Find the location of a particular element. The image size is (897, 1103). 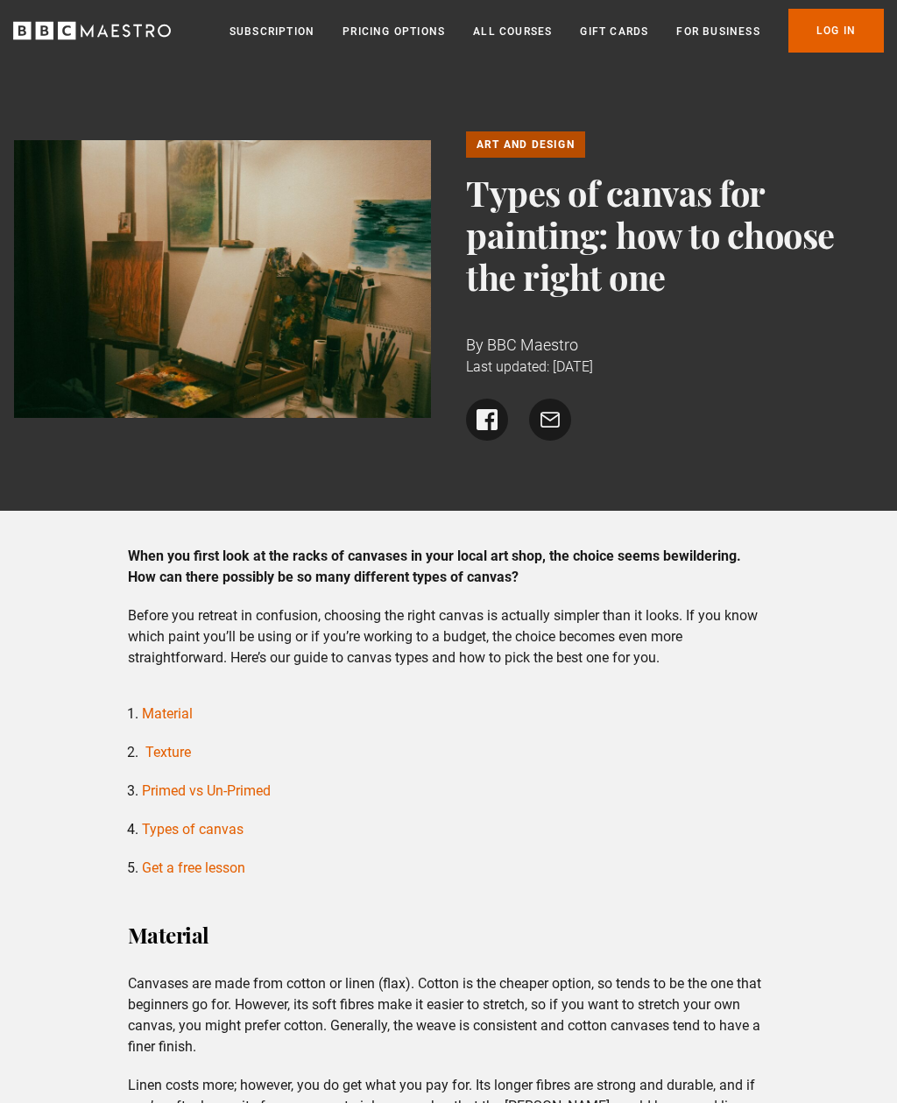

span: BBC Maestro is located at coordinates (533, 344).